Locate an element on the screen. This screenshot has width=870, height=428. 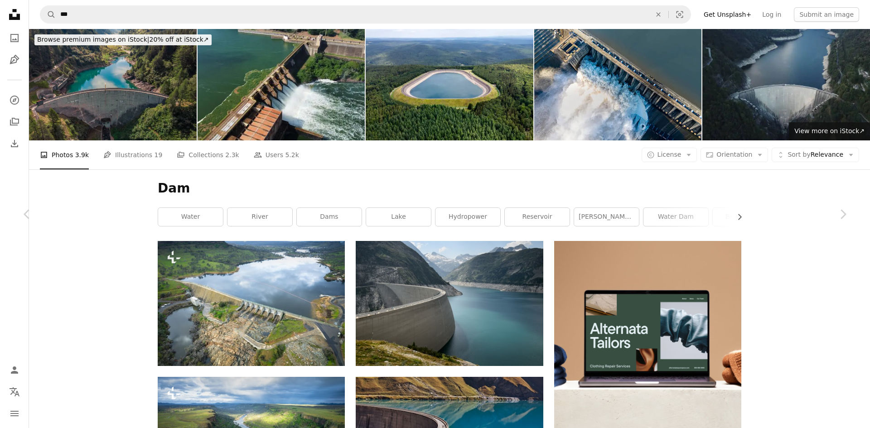
a: beaver dam is located at coordinates (745, 217).